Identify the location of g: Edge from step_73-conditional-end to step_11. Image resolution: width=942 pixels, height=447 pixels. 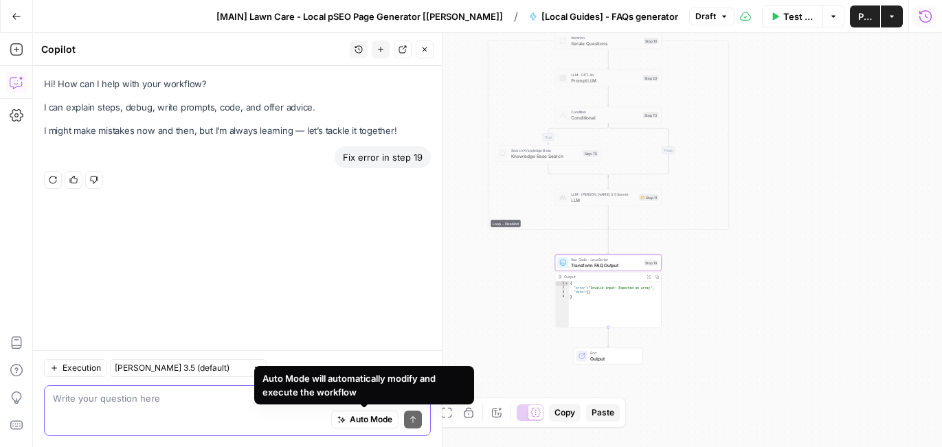
(608, 182).